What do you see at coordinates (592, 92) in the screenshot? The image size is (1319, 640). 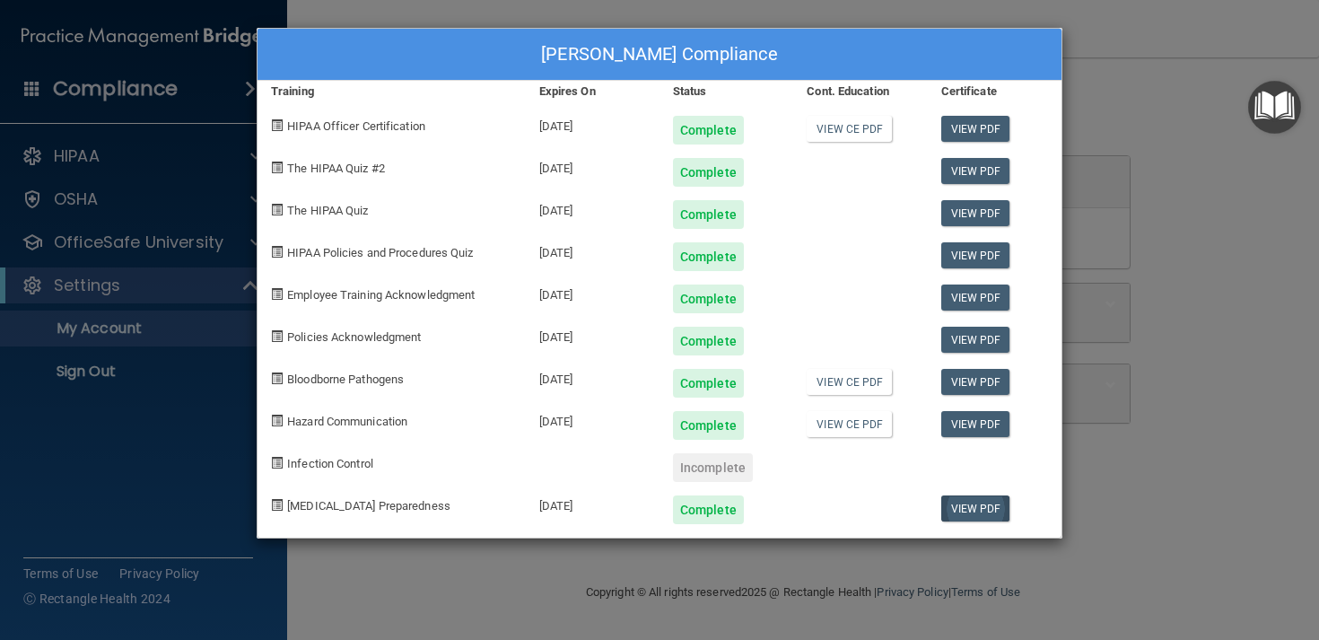 I see `div: Expires On` at bounding box center [592, 92].